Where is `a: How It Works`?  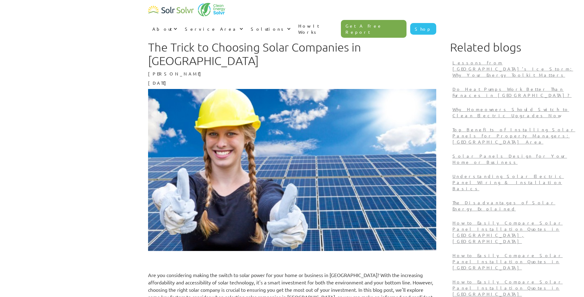
a: How It Works is located at coordinates (318, 29).